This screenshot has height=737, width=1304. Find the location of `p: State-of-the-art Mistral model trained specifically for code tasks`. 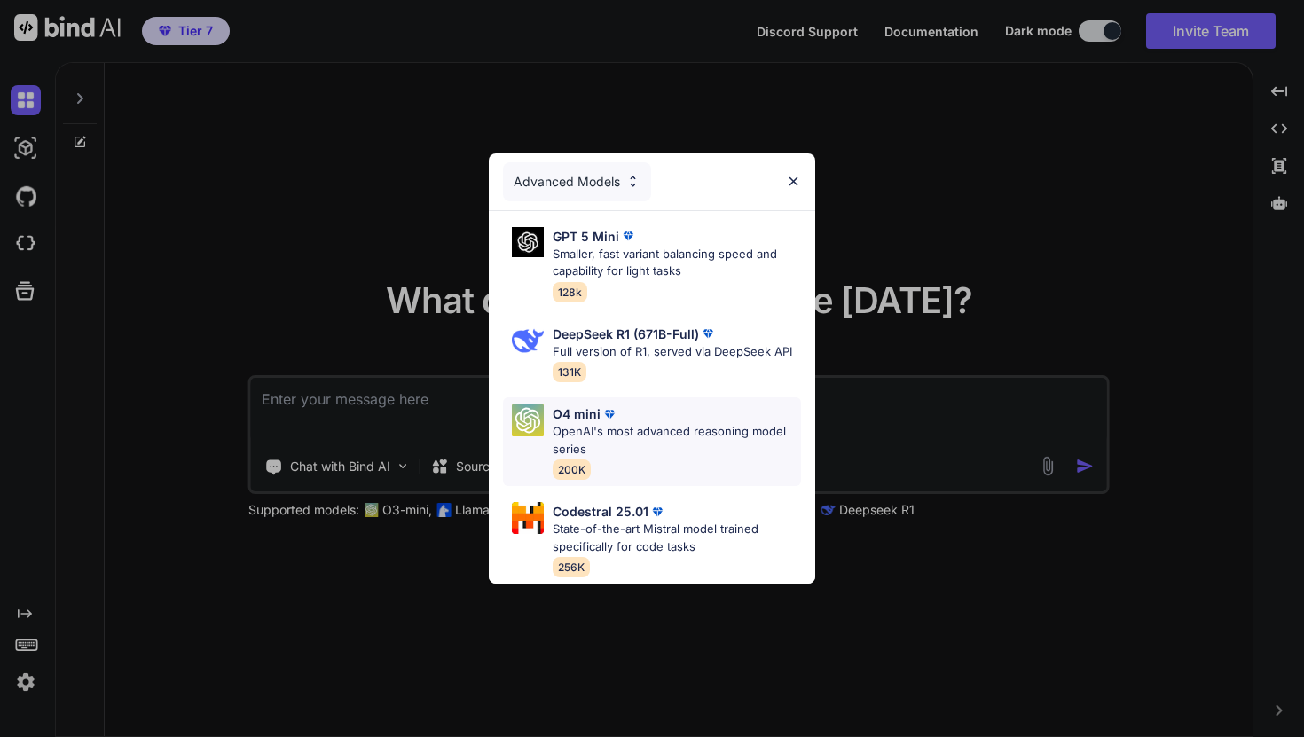

p: State-of-the-art Mistral model trained specifically for code tasks is located at coordinates (677, 538).